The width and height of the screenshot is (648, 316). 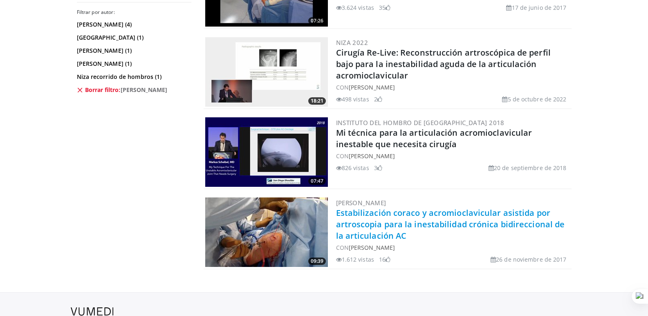 I want to click on font: Filtrar por autor:, so click(x=96, y=12).